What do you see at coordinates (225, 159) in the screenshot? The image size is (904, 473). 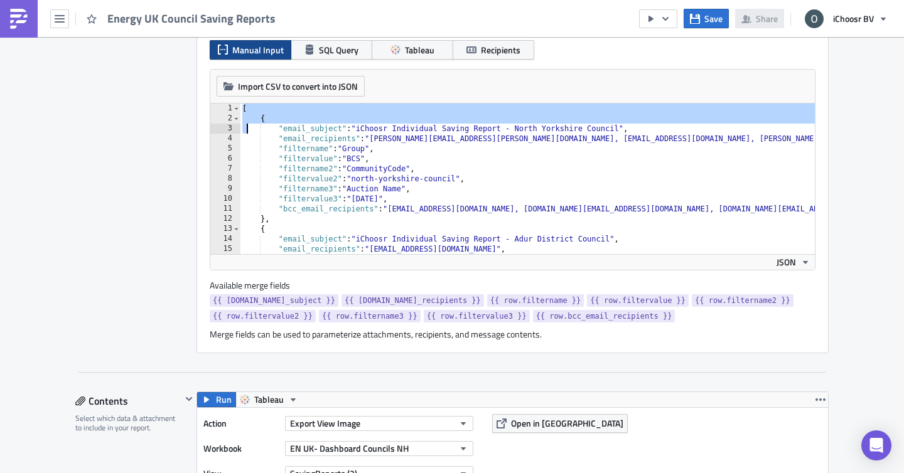 I see `div: 6` at bounding box center [225, 159].